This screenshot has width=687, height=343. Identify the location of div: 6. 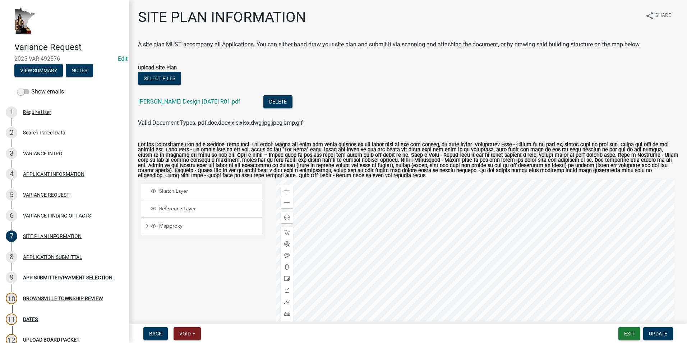
(12, 216).